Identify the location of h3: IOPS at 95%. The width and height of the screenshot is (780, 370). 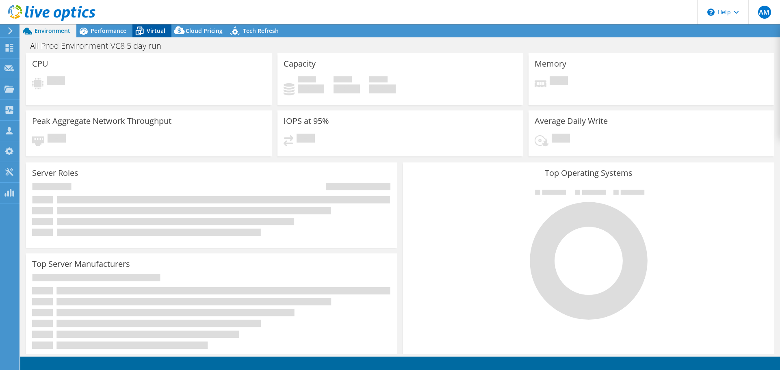
(306, 121).